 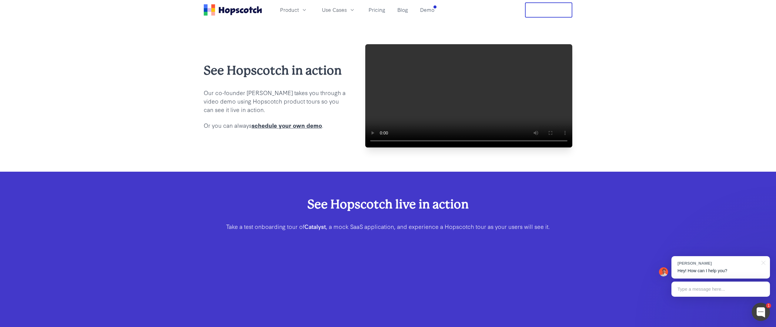 What do you see at coordinates (233, 10) in the screenshot?
I see `a: Home` at bounding box center [233, 10].